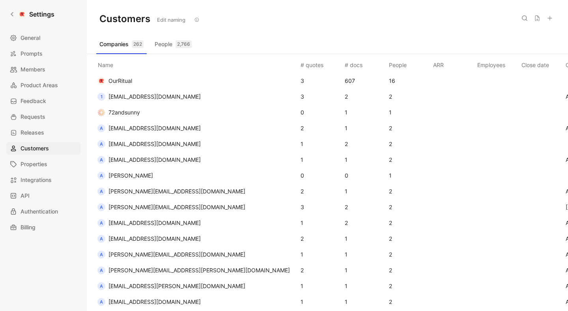 The image size is (568, 311). Describe the element at coordinates (43, 69) in the screenshot. I see `a: Members` at that location.